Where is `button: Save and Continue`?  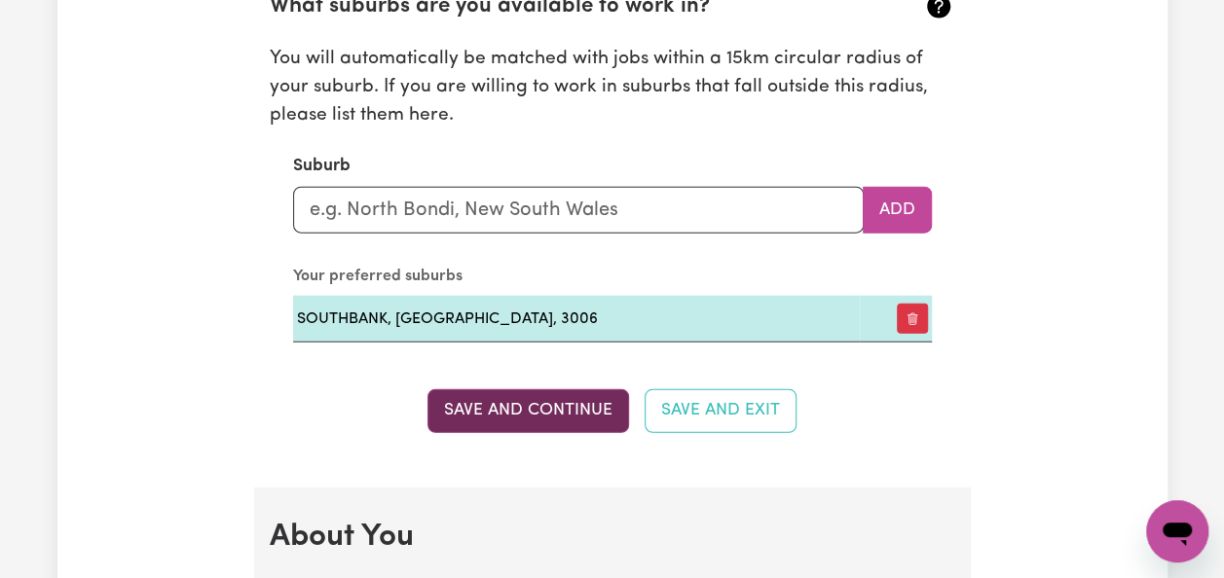 button: Save and Continue is located at coordinates (528, 411).